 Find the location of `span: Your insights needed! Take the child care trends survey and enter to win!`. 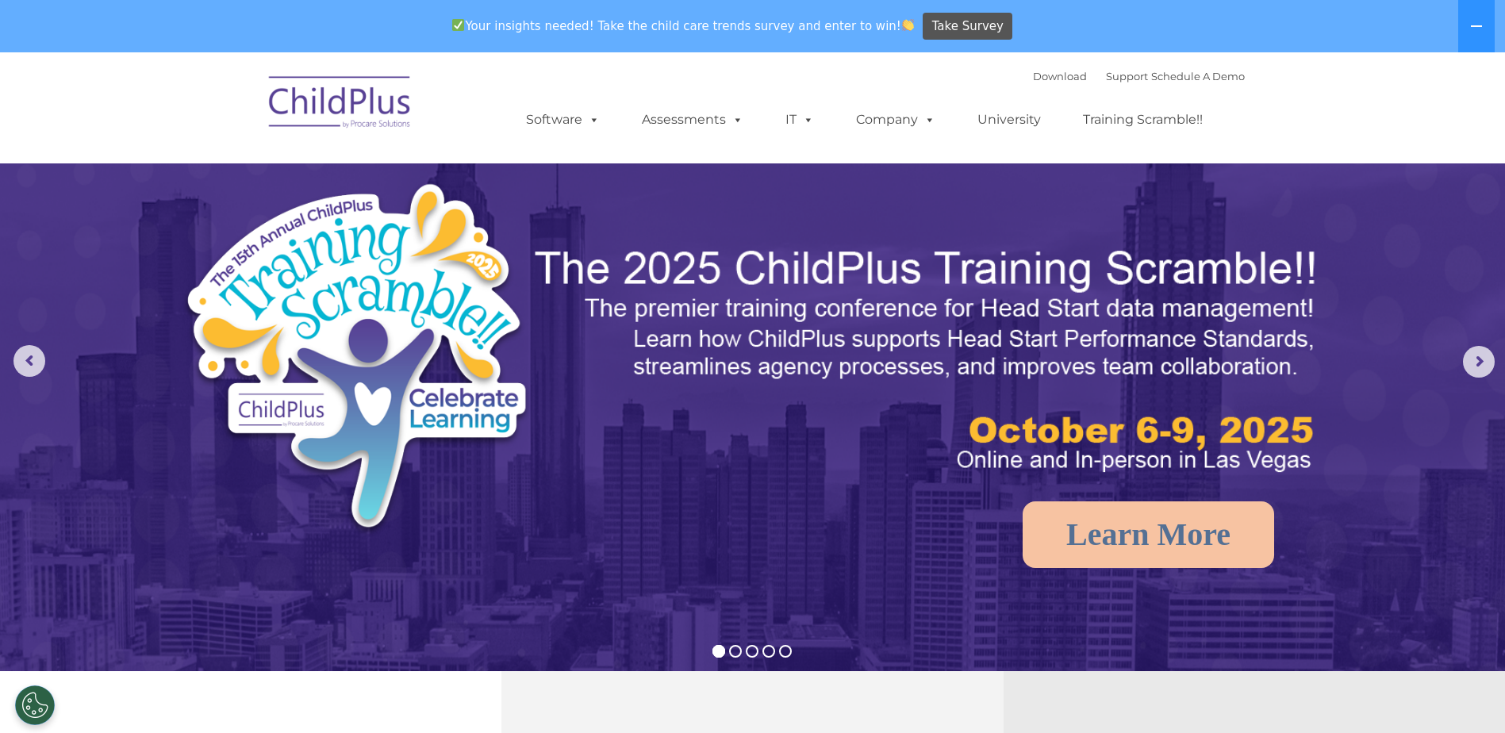

span: Your insights needed! Take the child care trends survey and enter to win! is located at coordinates (683, 25).